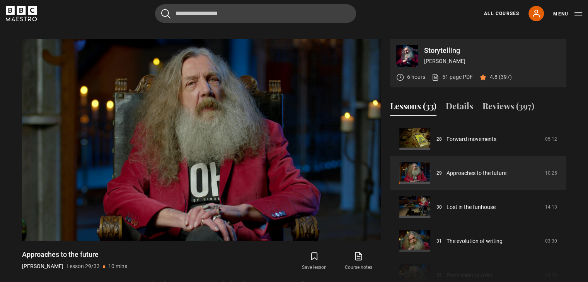 The image size is (588, 282). What do you see at coordinates (414, 108) in the screenshot?
I see `button: Lessons (33)` at bounding box center [414, 108].